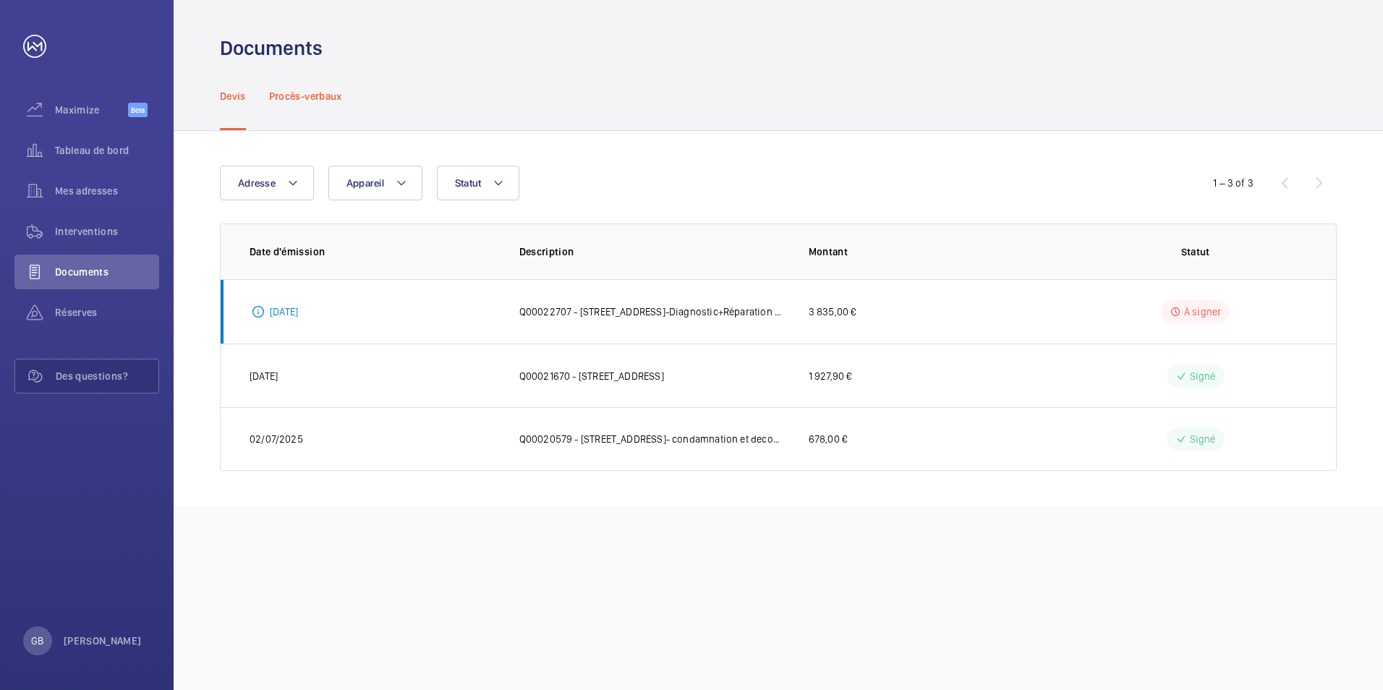 Image resolution: width=1383 pixels, height=690 pixels. What do you see at coordinates (267, 183) in the screenshot?
I see `button: Adresse` at bounding box center [267, 183].